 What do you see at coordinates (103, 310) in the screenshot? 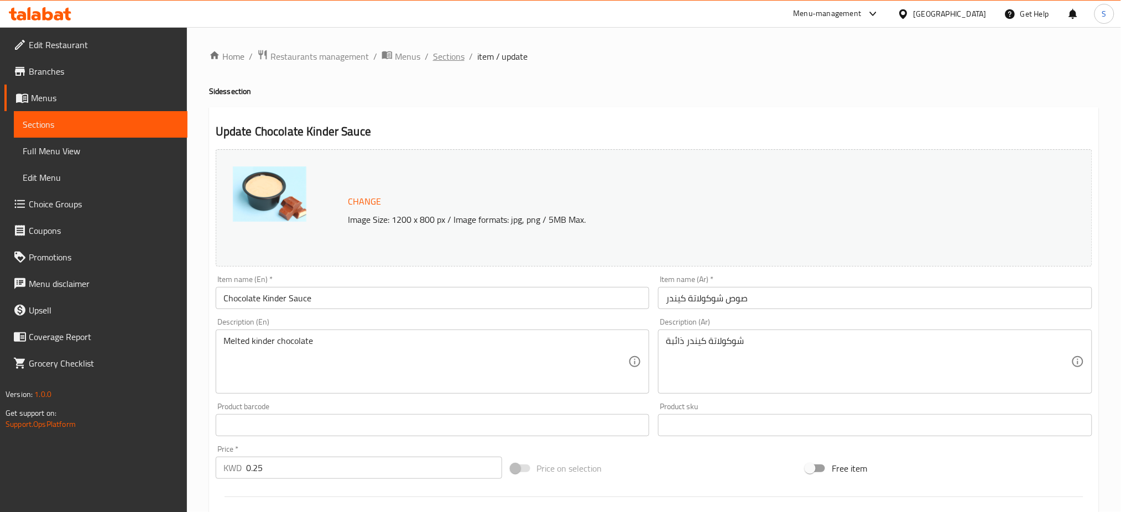
I see `span: Upsell` at bounding box center [103, 310].